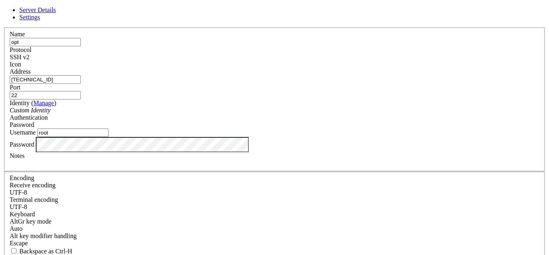  I want to click on div: Auto, so click(275, 228).